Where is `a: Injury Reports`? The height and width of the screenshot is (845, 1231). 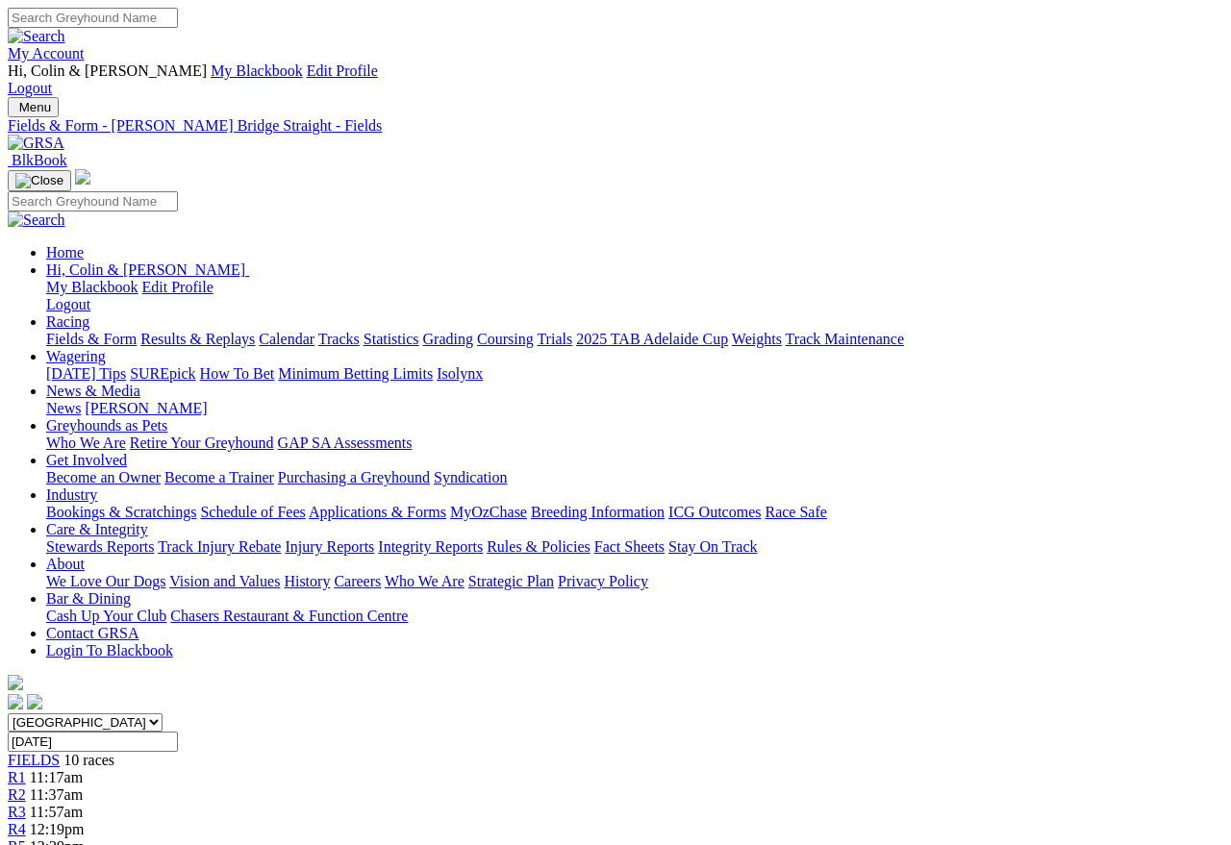
a: Injury Reports is located at coordinates (329, 546).